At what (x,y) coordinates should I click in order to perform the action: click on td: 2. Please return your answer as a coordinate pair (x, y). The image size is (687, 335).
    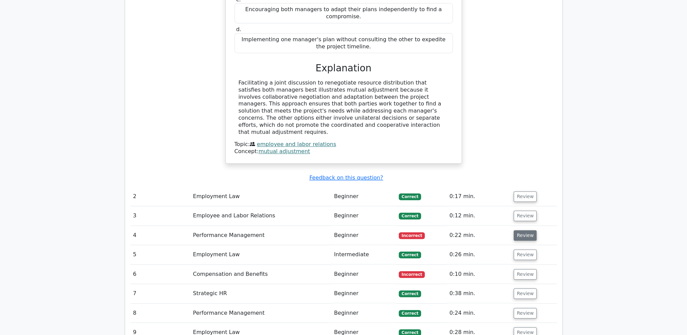
    Looking at the image, I should click on (160, 196).